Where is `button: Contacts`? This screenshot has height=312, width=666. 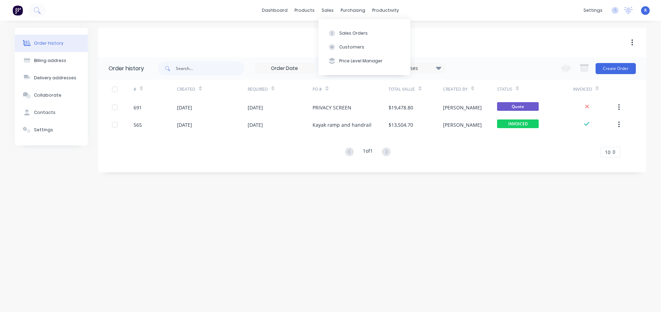
button: Contacts is located at coordinates (51, 113).